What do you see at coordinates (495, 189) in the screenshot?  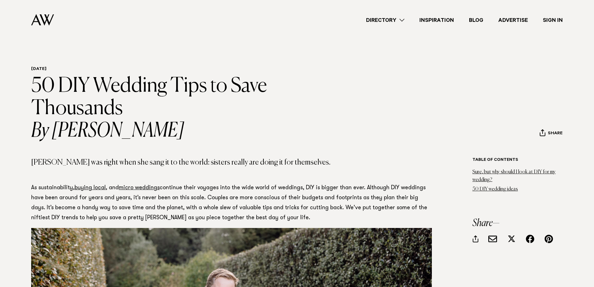 I see `a: 50 DIY wedding ideas` at bounding box center [495, 189].